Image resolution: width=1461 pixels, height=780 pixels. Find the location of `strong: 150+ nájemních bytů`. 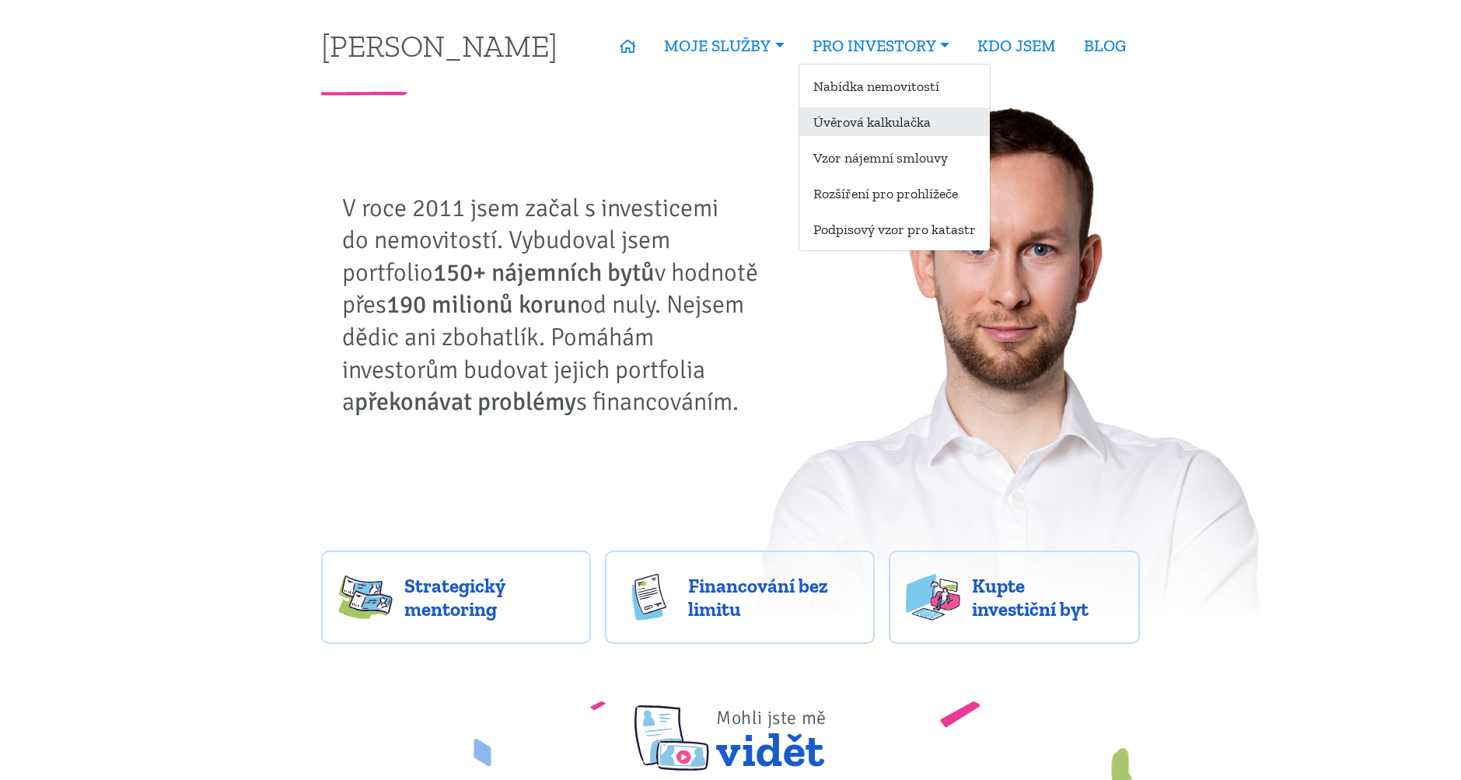

strong: 150+ nájemních bytů is located at coordinates (543, 272).